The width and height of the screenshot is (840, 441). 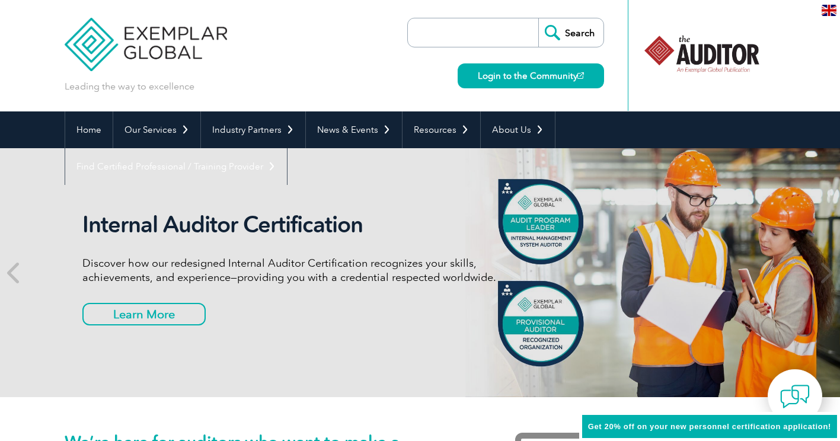 What do you see at coordinates (828, 10) in the screenshot?
I see `img: en` at bounding box center [828, 10].